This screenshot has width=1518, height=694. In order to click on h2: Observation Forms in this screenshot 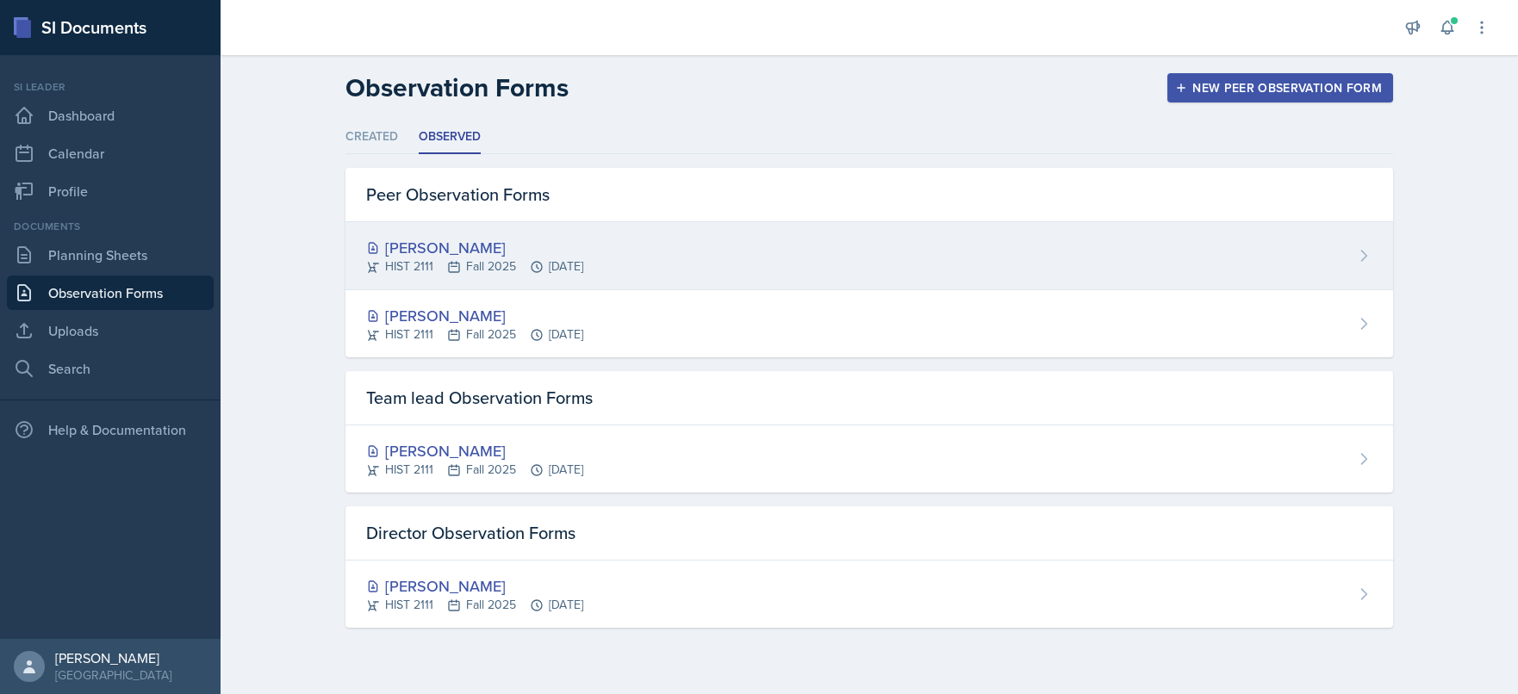, I will do `click(457, 88)`.